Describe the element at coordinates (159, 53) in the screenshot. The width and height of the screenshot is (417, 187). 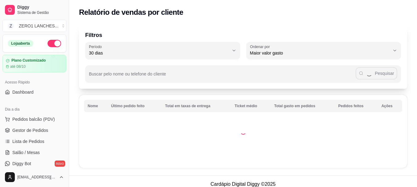
I see `span: 30 dias` at that location.